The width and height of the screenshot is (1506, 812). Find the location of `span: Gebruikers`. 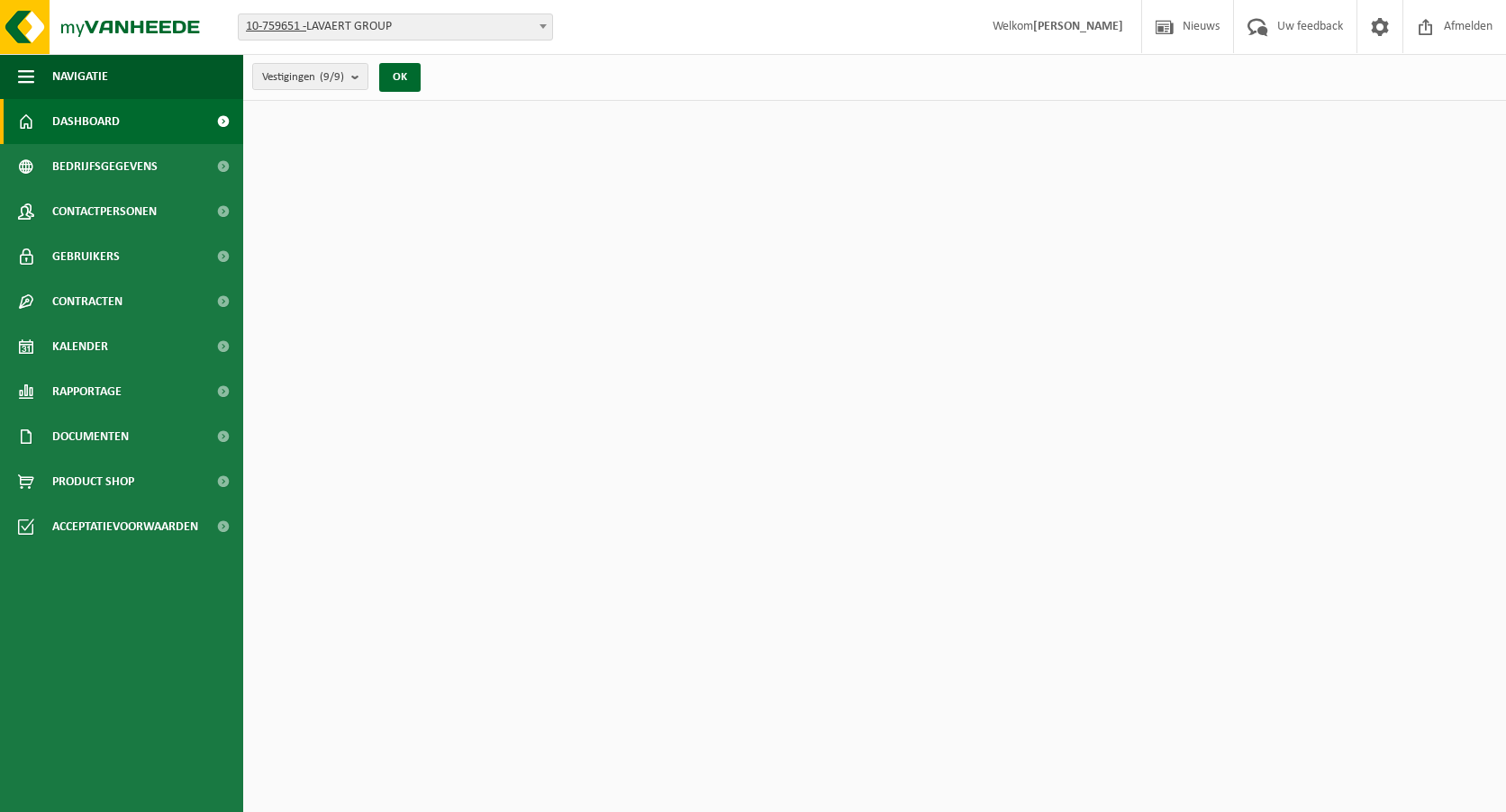

span: Gebruikers is located at coordinates (86, 257).